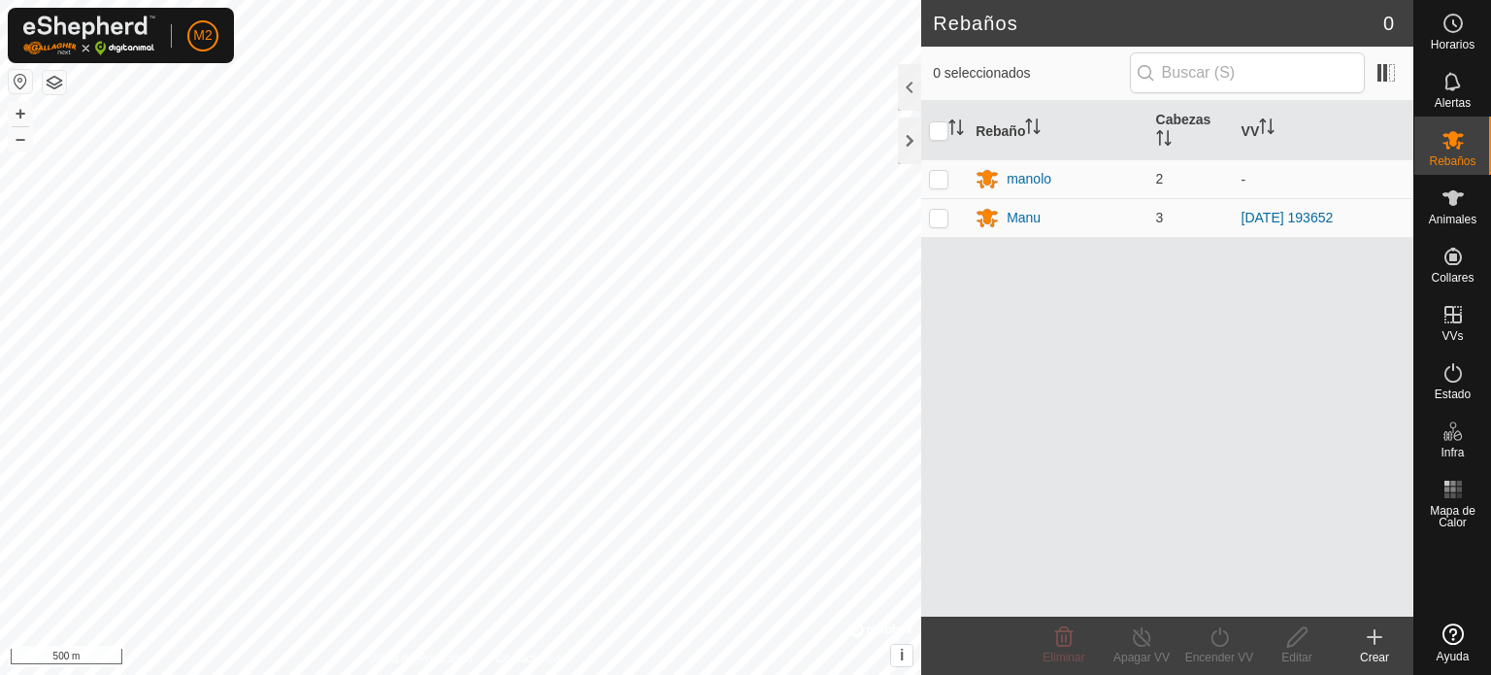  What do you see at coordinates (1453, 336) in the screenshot?
I see `font: VVs` at bounding box center [1453, 336].